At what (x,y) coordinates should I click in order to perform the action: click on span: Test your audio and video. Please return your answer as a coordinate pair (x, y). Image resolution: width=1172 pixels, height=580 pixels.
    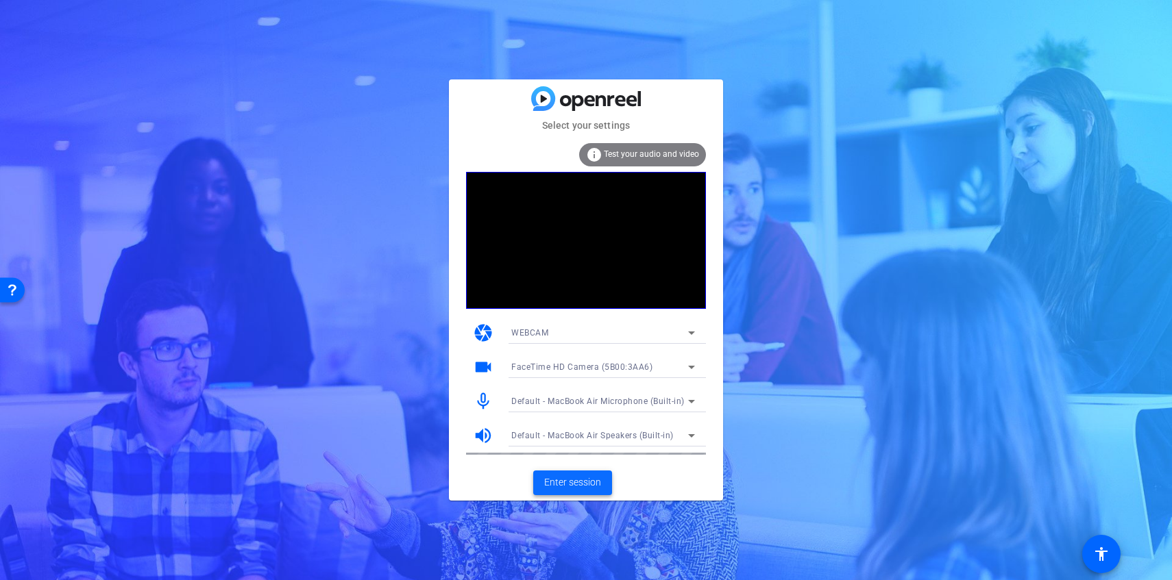
    Looking at the image, I should click on (651, 154).